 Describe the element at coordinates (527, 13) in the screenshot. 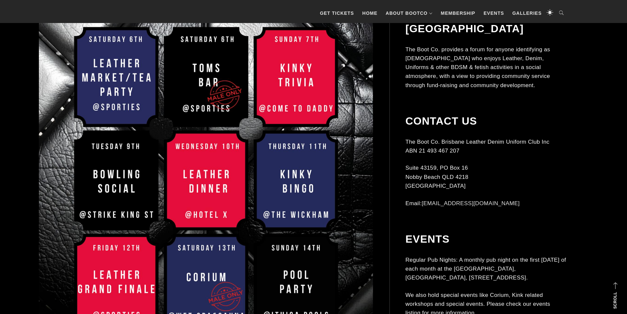

I see `a: Galleries` at that location.